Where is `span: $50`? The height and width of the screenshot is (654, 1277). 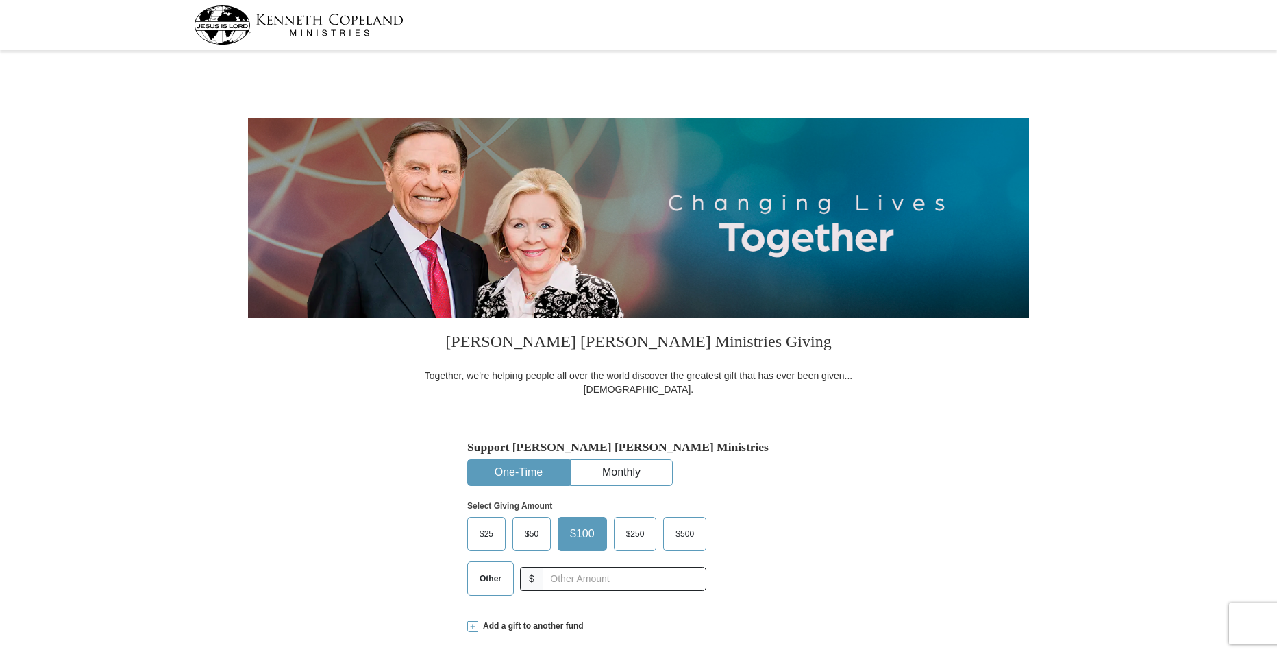 span: $50 is located at coordinates (532, 534).